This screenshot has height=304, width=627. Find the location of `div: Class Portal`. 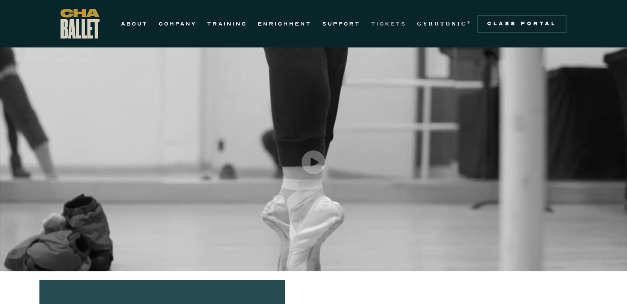

div: Class Portal is located at coordinates (522, 24).